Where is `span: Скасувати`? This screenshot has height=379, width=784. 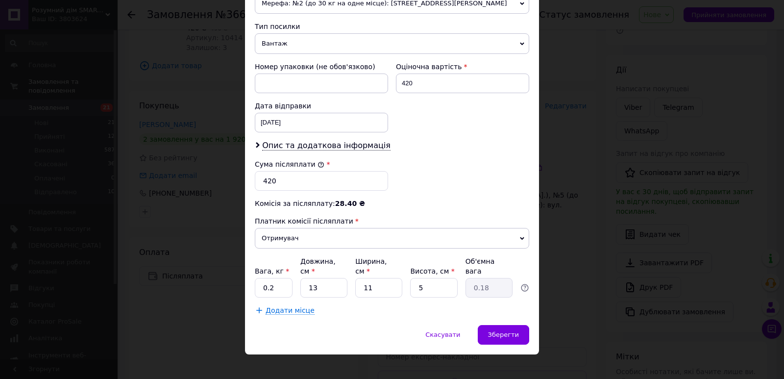 span: Скасувати is located at coordinates (442, 334).